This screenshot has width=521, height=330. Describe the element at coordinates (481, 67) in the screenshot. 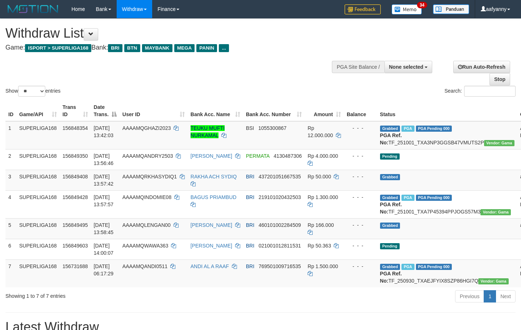

I see `a: Run Auto-Refresh` at that location.